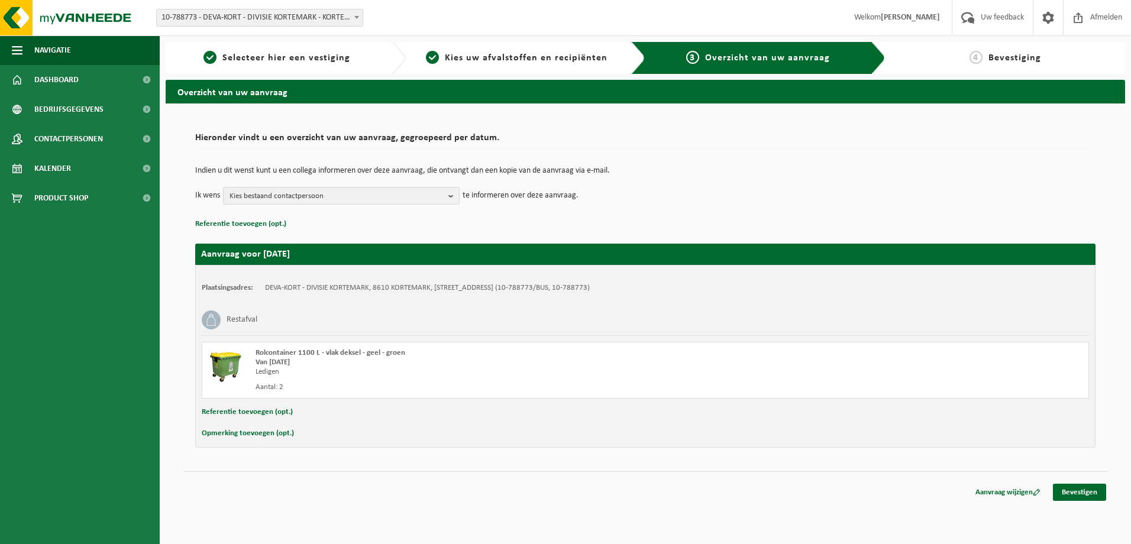  What do you see at coordinates (330, 353) in the screenshot?
I see `span: Rolcontainer 1100 L - vlak deksel - geel - groen` at bounding box center [330, 353].